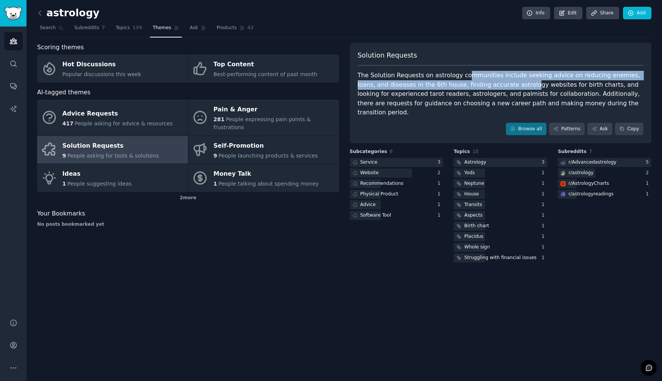 Image resolution: width=662 pixels, height=381 pixels. Describe the element at coordinates (500, 216) in the screenshot. I see `a: Aspects1` at that location.